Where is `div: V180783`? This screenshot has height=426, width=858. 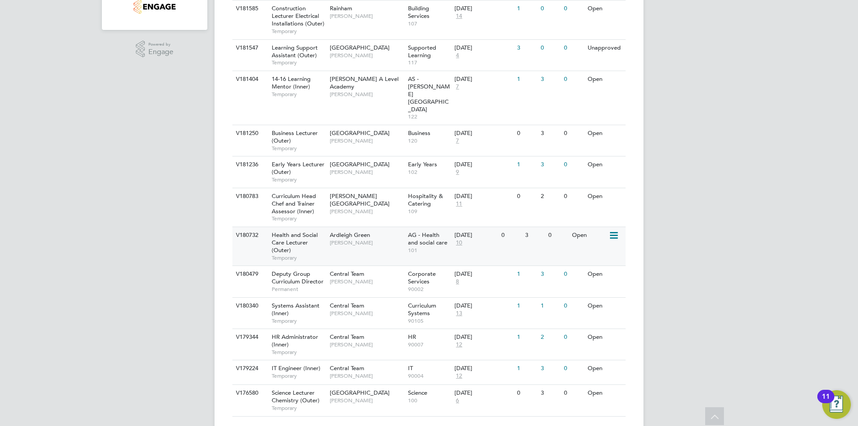
div: V180783 is located at coordinates (249, 196).